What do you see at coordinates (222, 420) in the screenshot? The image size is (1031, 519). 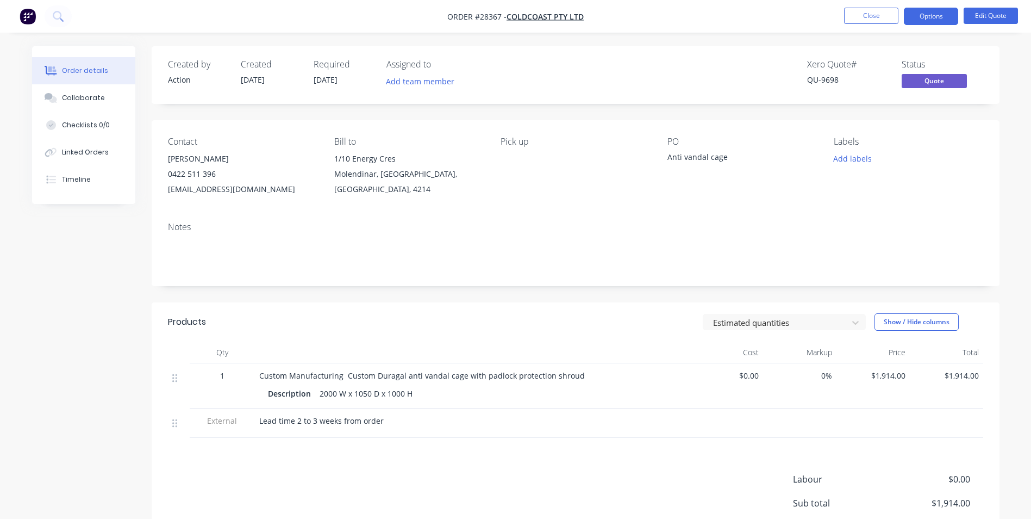 I see `span: External` at bounding box center [222, 420].